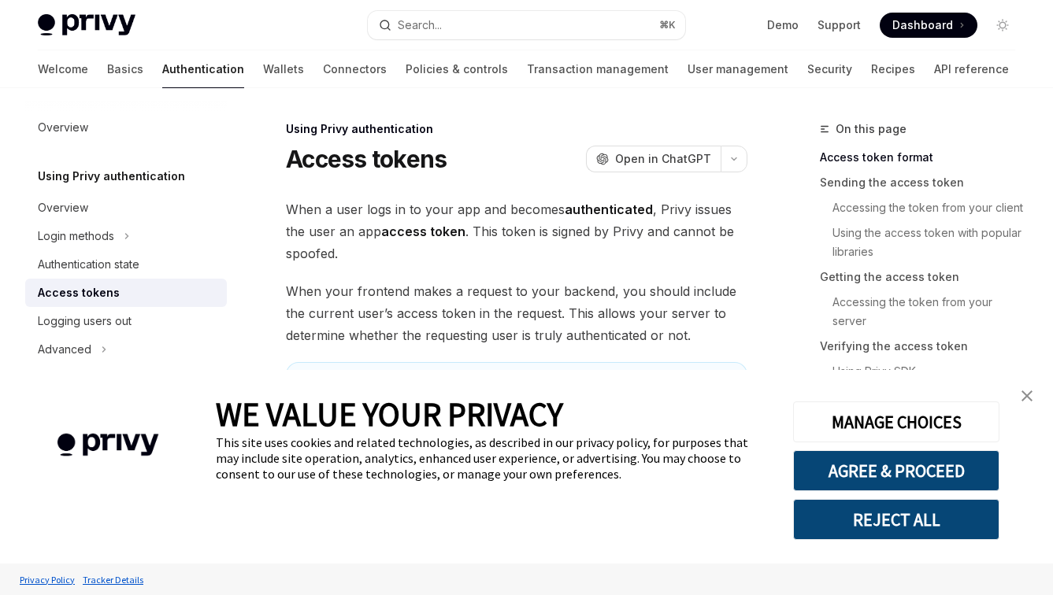 The image size is (1053, 595). I want to click on div: Logging users out, so click(84, 321).